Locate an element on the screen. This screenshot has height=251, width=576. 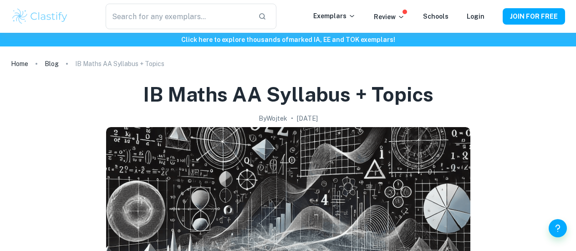
h2: By Wojtek is located at coordinates (273, 118).